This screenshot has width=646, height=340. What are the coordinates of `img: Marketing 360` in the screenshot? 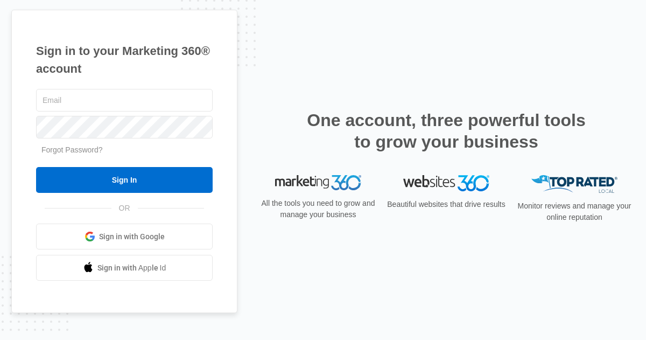 It's located at (318, 183).